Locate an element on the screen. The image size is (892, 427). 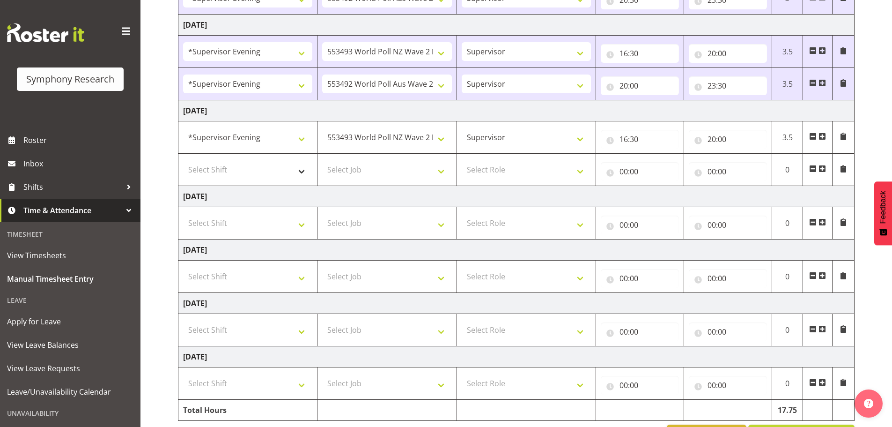
div: Symphony Research is located at coordinates (70, 79).